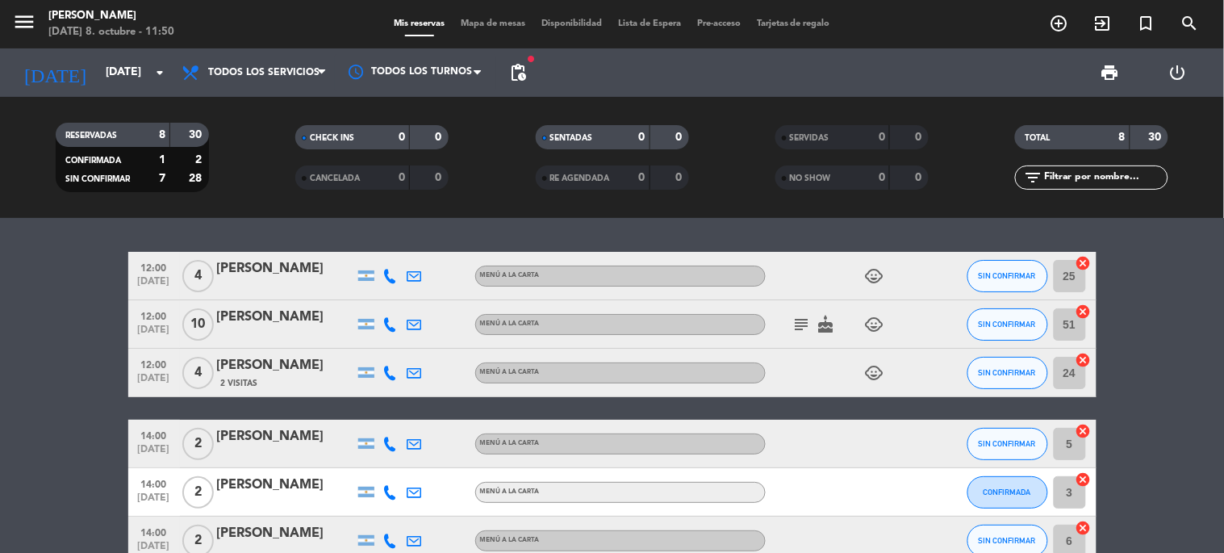 The width and height of the screenshot is (1224, 553). Describe the element at coordinates (802, 324) in the screenshot. I see `i: subject` at that location.